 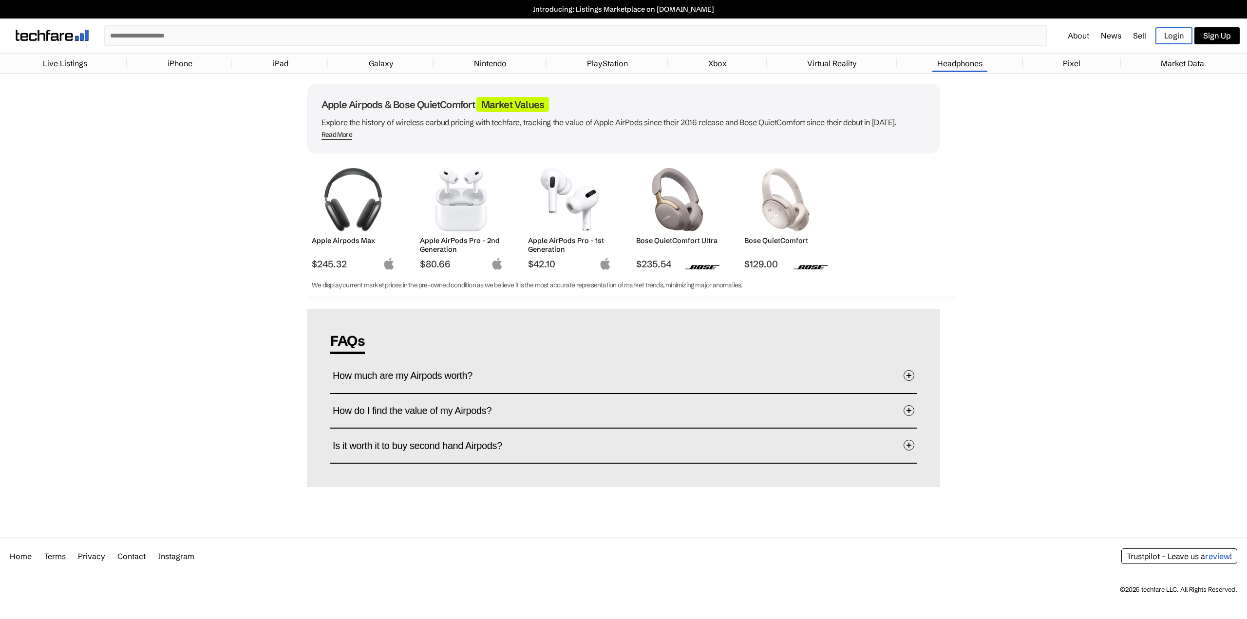 What do you see at coordinates (718, 63) in the screenshot?
I see `a: Xbox` at bounding box center [718, 63].